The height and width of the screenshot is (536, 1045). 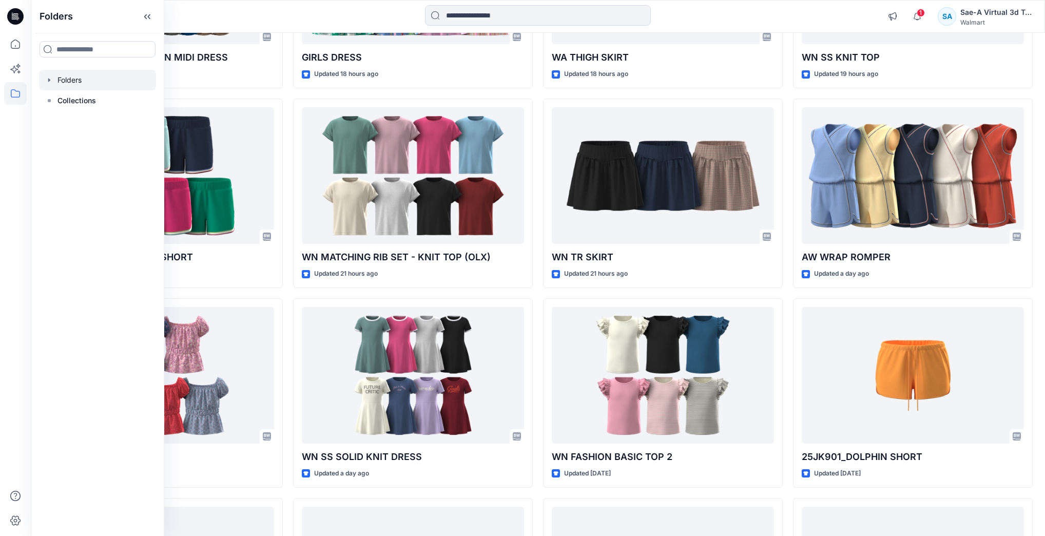 I want to click on p: WN SS KNIT TOP, so click(x=912, y=57).